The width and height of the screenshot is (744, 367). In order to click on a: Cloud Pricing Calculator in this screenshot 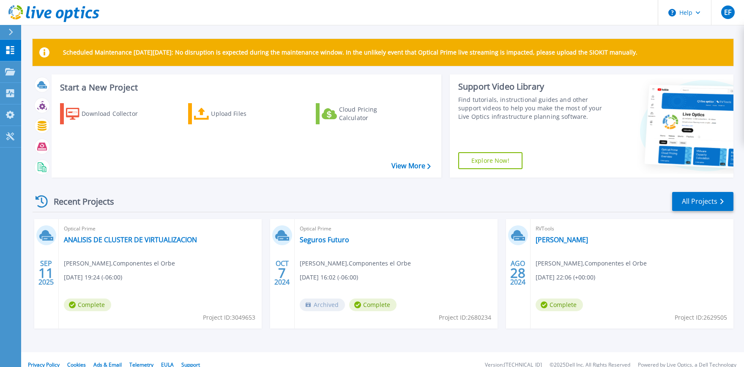, I will do `click(363, 114)`.